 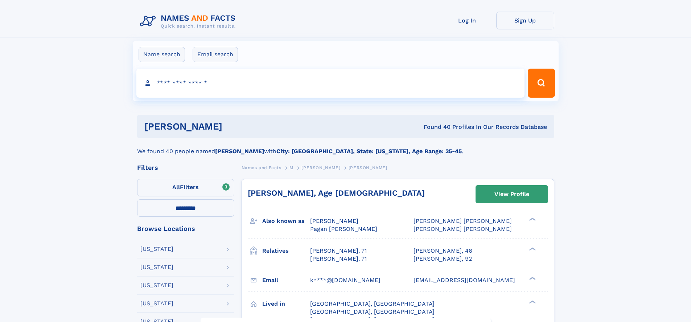 What do you see at coordinates (467, 20) in the screenshot?
I see `a: Log In` at bounding box center [467, 20].